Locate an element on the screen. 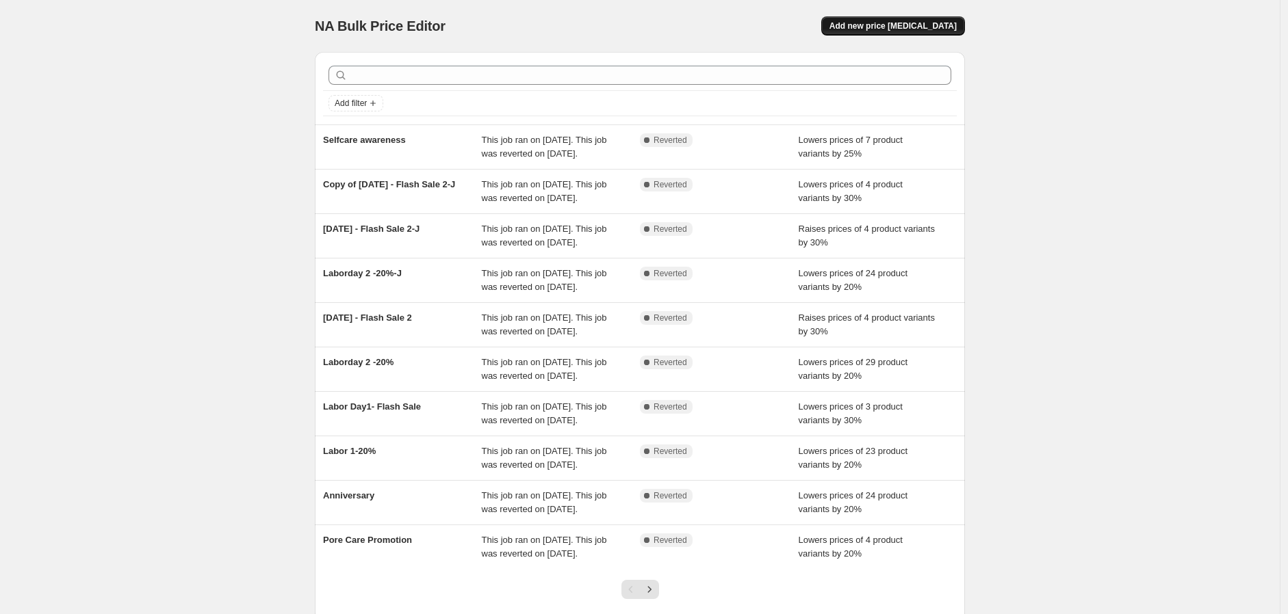 The width and height of the screenshot is (1288, 614). span: Pore Care Promotion is located at coordinates (367, 540).